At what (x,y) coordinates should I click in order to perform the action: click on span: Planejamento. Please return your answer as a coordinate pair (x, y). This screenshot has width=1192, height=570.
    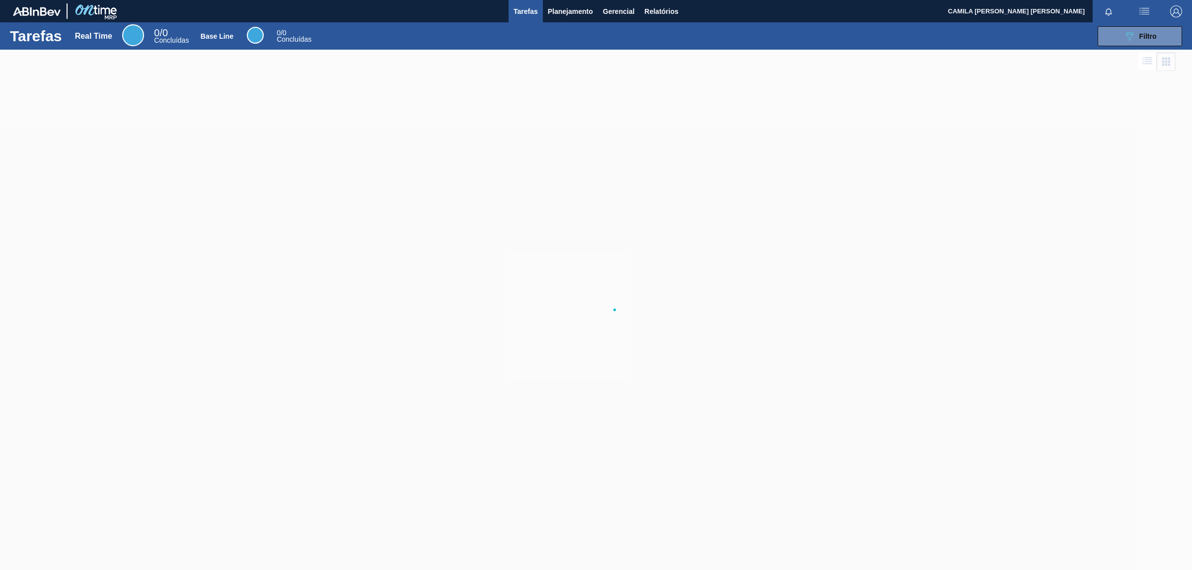
    Looking at the image, I should click on (570, 11).